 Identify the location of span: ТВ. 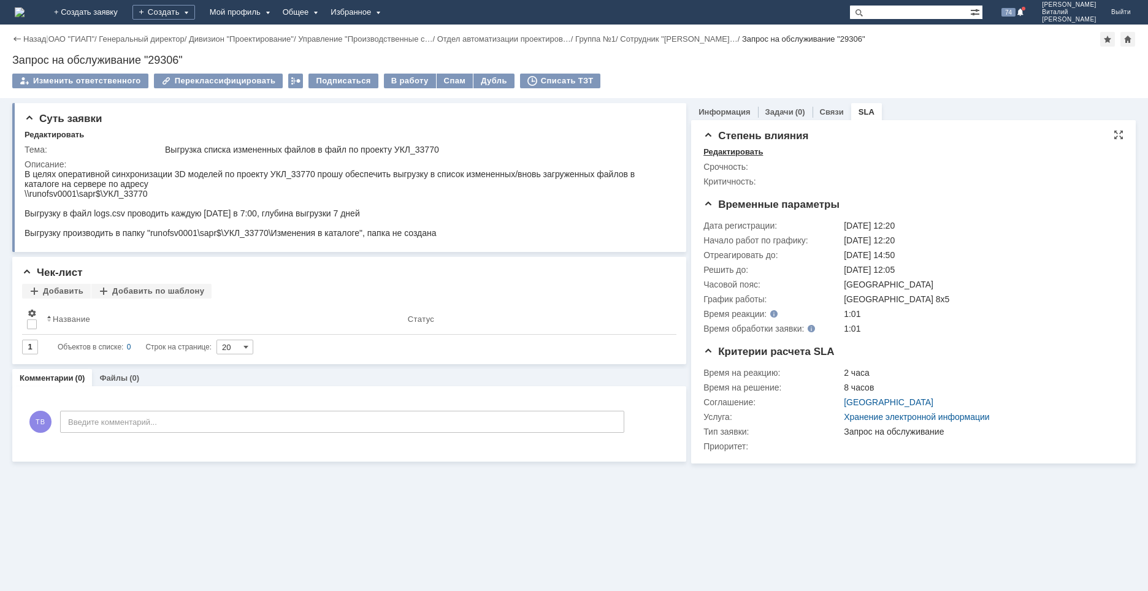
(40, 422).